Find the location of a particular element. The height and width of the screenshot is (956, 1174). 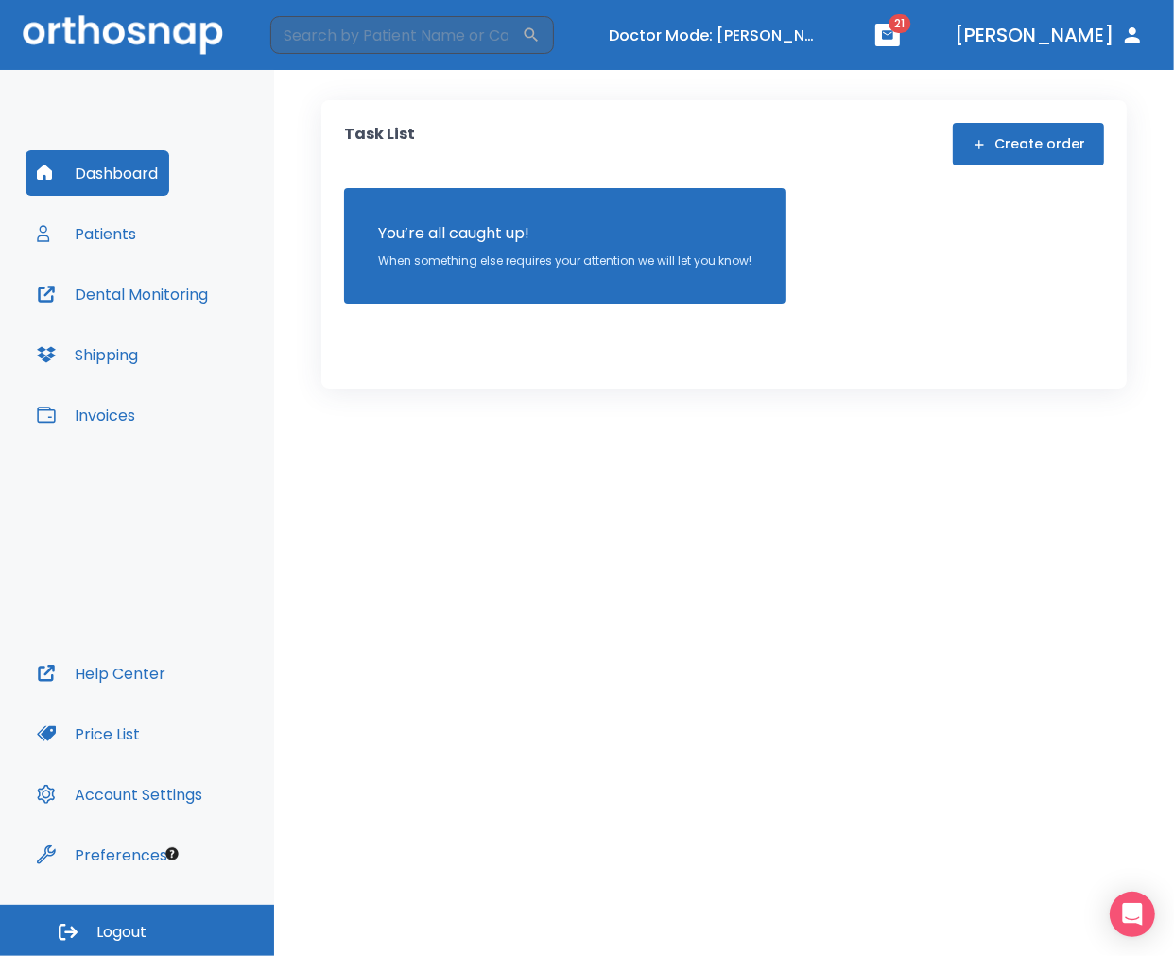

a: Account Settings is located at coordinates (119, 794).